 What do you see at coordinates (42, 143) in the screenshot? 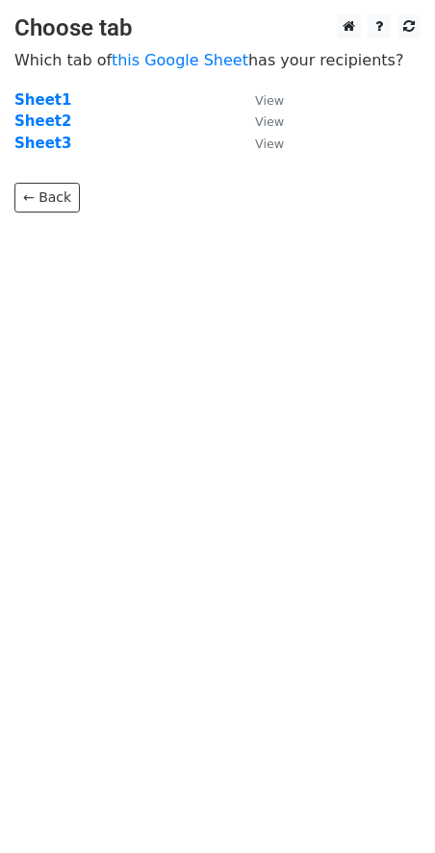
I see `a: Sheet3` at bounding box center [42, 143].